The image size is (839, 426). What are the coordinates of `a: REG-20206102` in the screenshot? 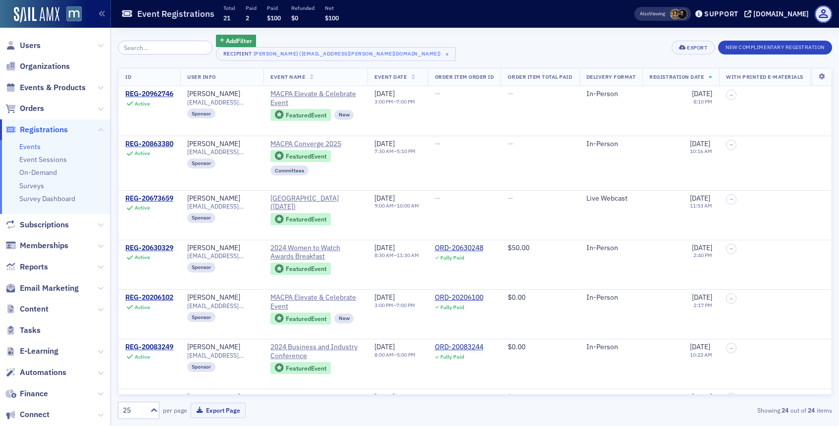 It's located at (149, 298).